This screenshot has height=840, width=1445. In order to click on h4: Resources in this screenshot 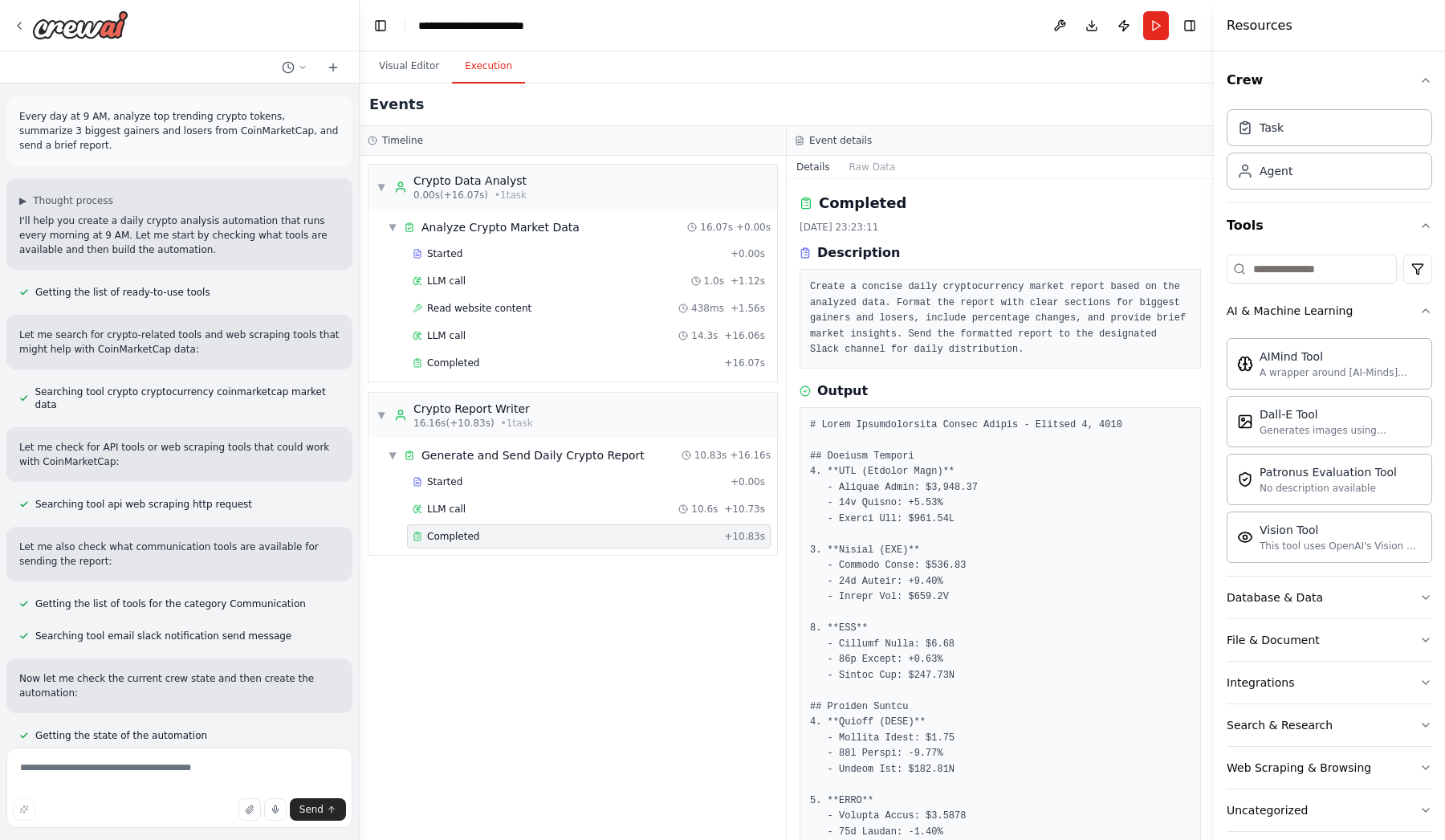, I will do `click(1259, 26)`.